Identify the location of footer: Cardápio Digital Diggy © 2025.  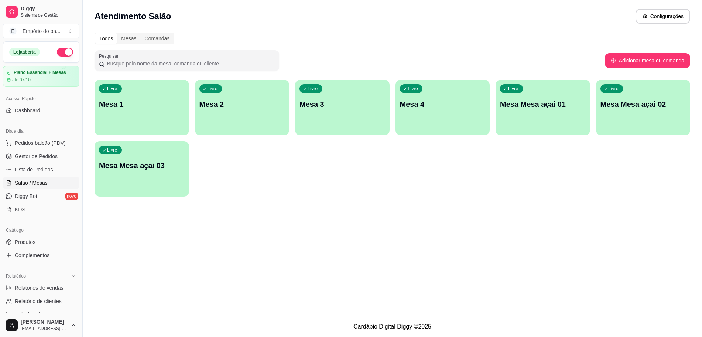
(392, 326).